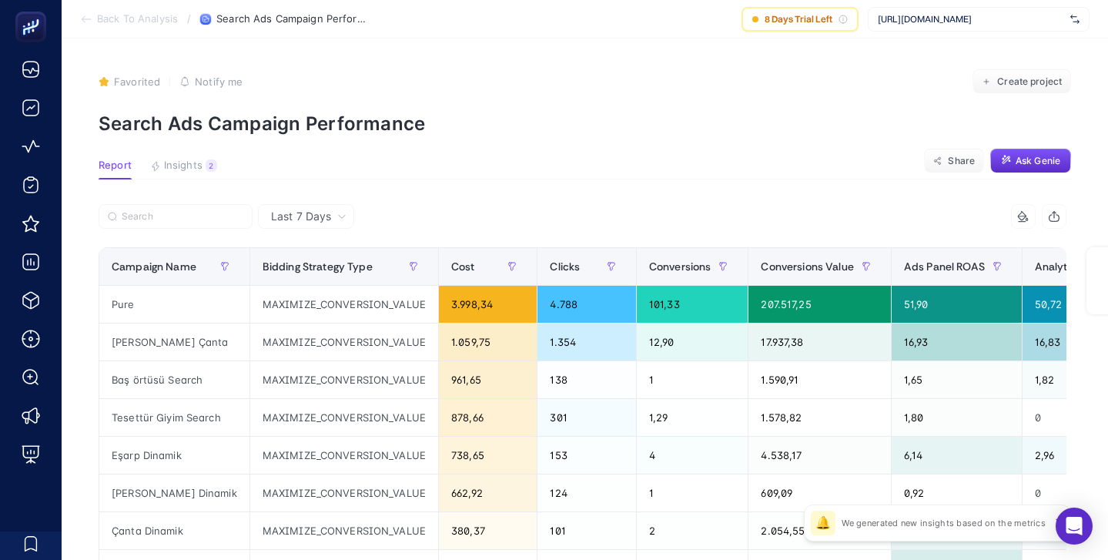  Describe the element at coordinates (1030, 82) in the screenshot. I see `span: Create project` at that location.